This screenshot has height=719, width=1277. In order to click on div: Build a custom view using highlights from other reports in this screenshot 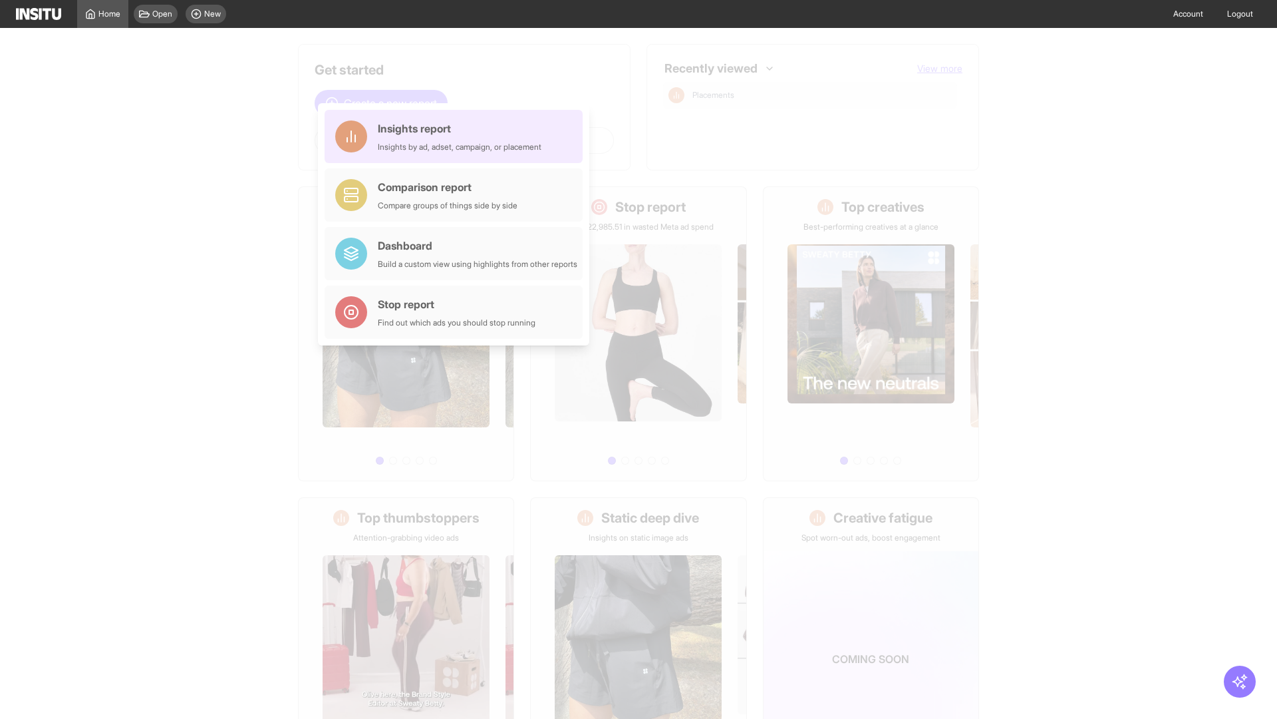, I will do `click(478, 264)`.